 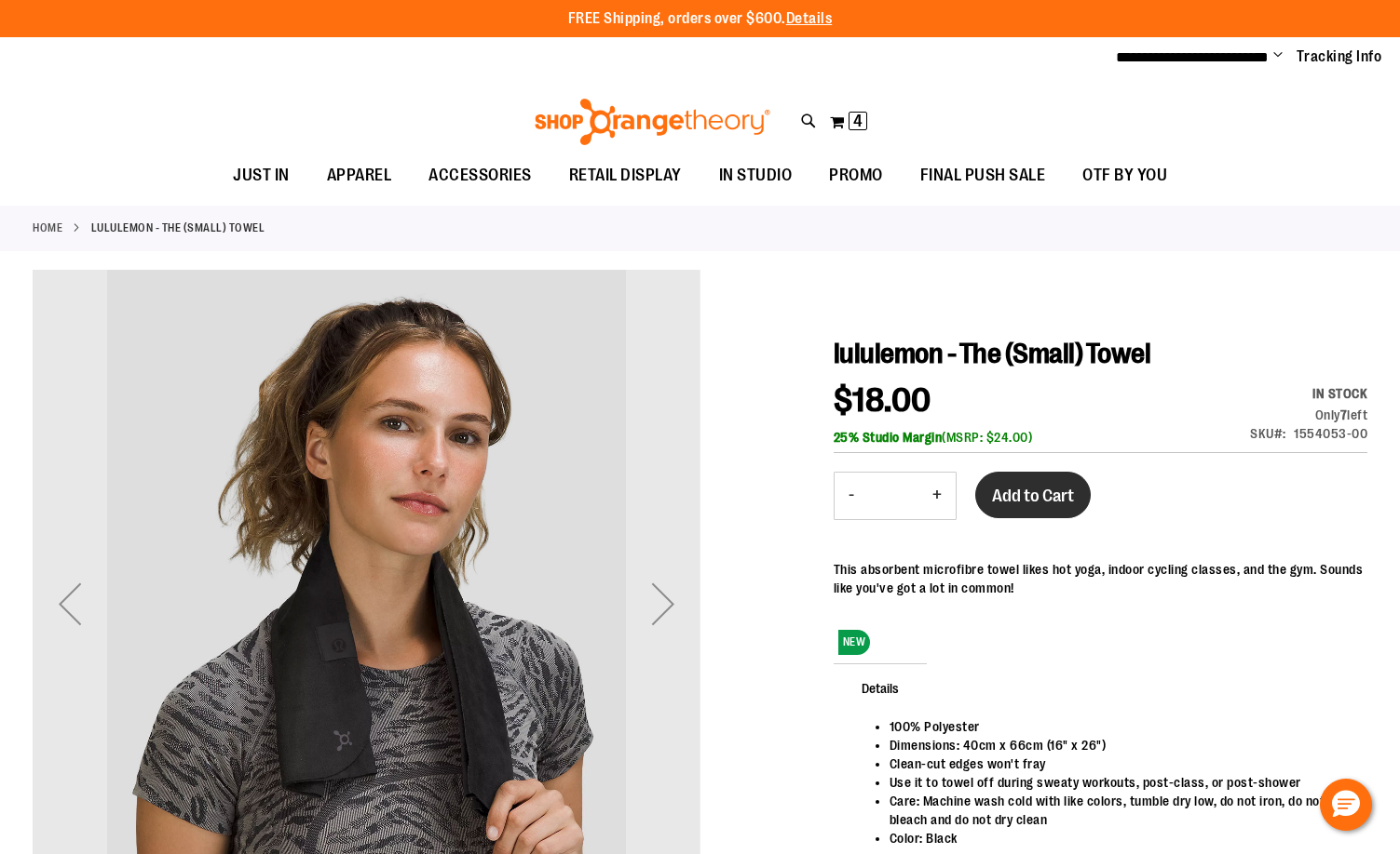 What do you see at coordinates (360, 175) in the screenshot?
I see `span: APPAREL` at bounding box center [360, 175].